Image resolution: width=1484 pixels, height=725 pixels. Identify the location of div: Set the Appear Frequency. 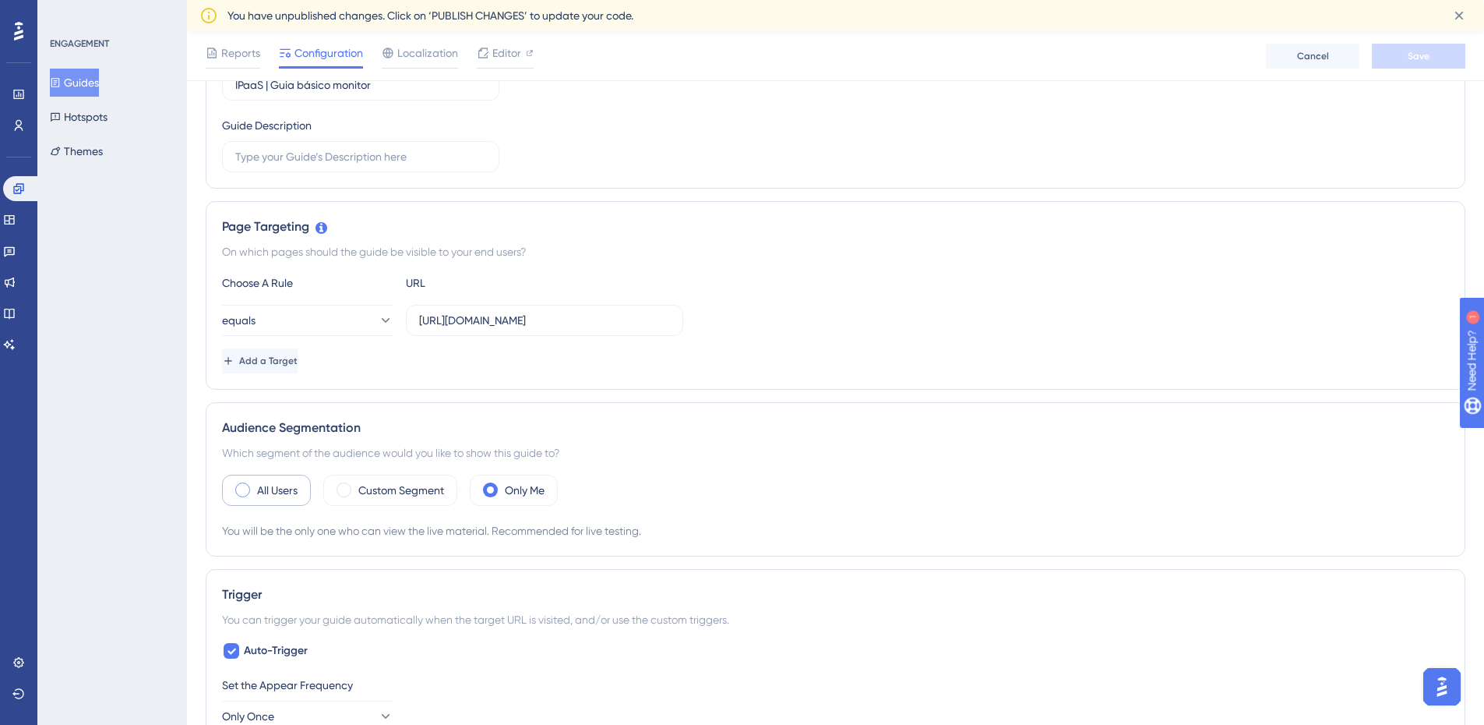
(835, 685).